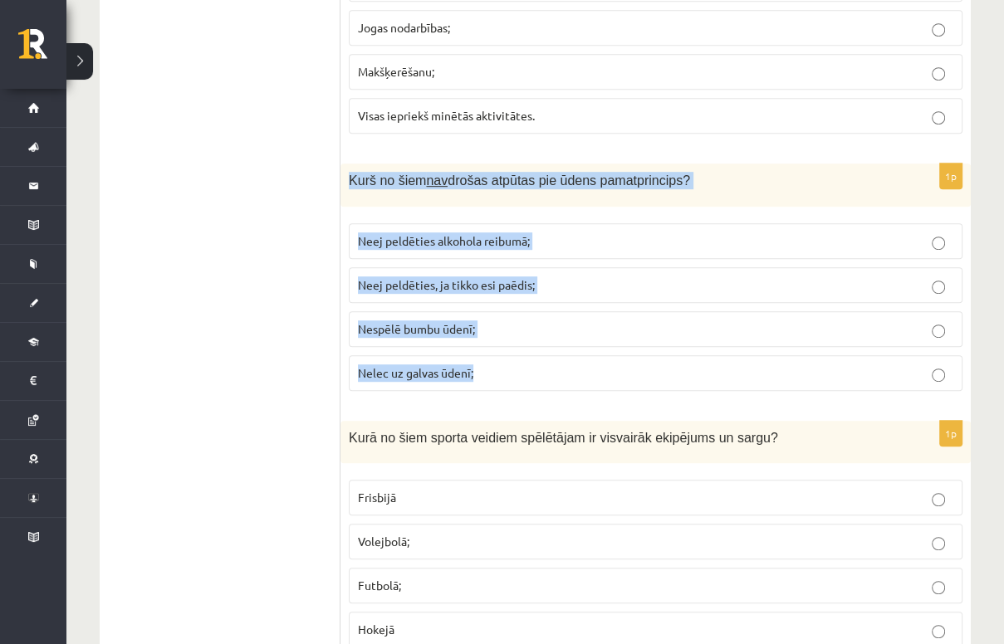 The width and height of the screenshot is (1004, 644). What do you see at coordinates (938, 331) in the screenshot?
I see `input: Nespēlē bumbu ūdenī;` at bounding box center [938, 331].